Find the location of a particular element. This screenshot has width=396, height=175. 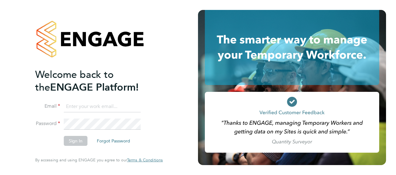

button: Forgot Password is located at coordinates (113, 141).